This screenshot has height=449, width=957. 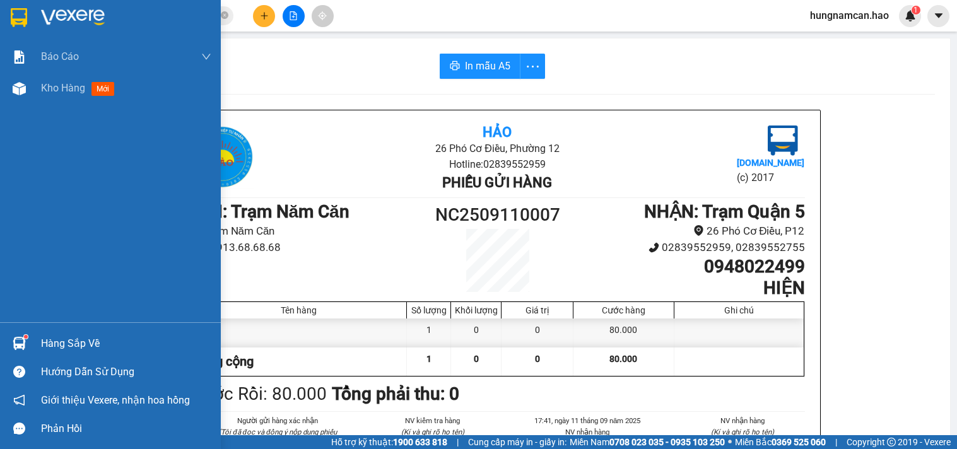 What do you see at coordinates (497, 148) in the screenshot?
I see `li: 26 Phó Cơ Điều, Phường 12` at bounding box center [497, 148].